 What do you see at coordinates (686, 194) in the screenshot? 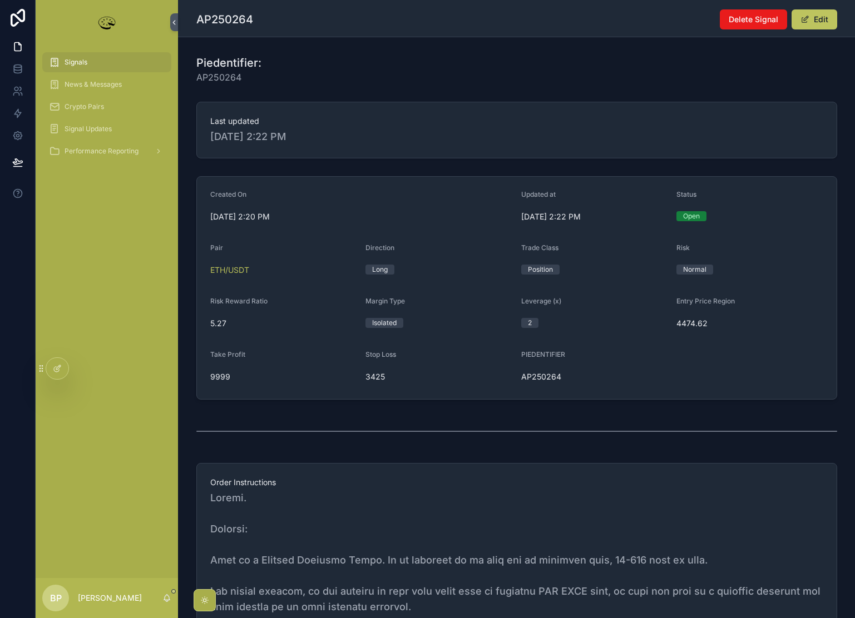
I see `span: Status` at bounding box center [686, 194].